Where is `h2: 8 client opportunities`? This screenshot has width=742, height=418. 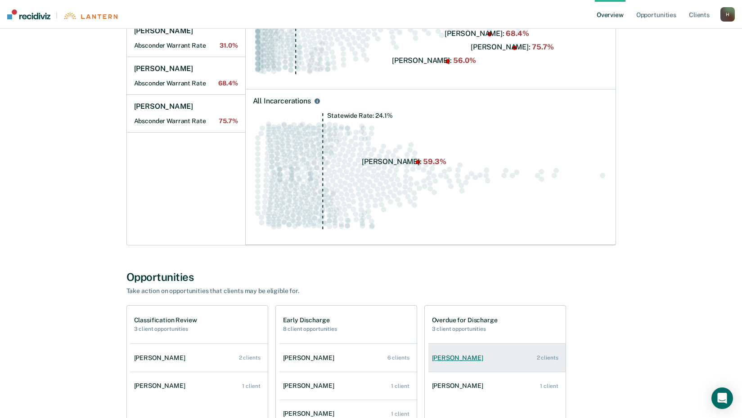 h2: 8 client opportunities is located at coordinates (310, 329).